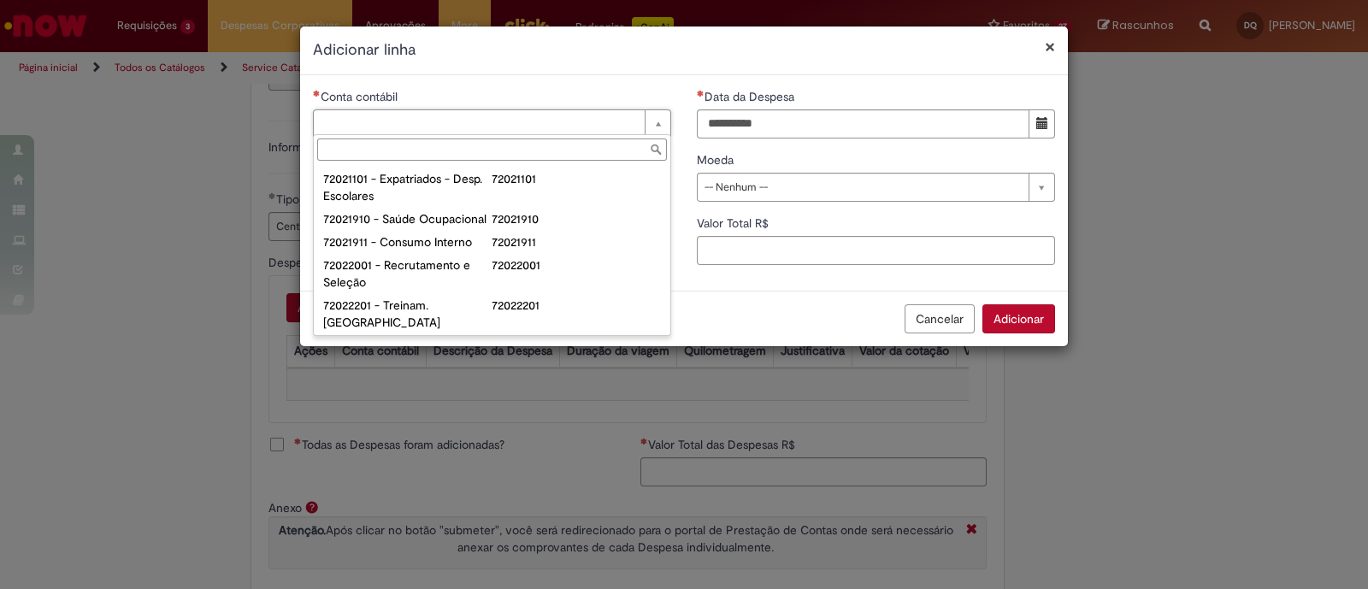 This screenshot has width=1368, height=589. What do you see at coordinates (492, 250) in the screenshot?
I see `ul: Conta contábil` at bounding box center [492, 250].